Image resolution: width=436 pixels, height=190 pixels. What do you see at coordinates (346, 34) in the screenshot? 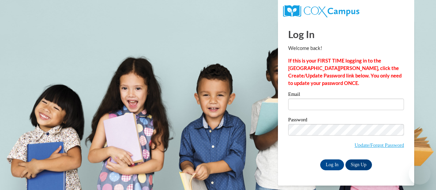
I see `h1: Log In` at bounding box center [346, 34].